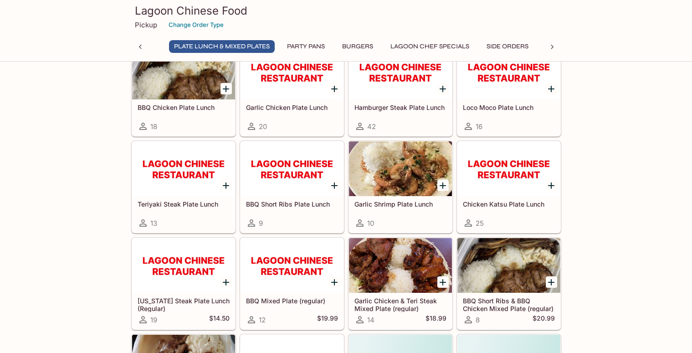 Image resolution: width=692 pixels, height=353 pixels. I want to click on a: Garlic Chicken Plate Lunch20, so click(292, 90).